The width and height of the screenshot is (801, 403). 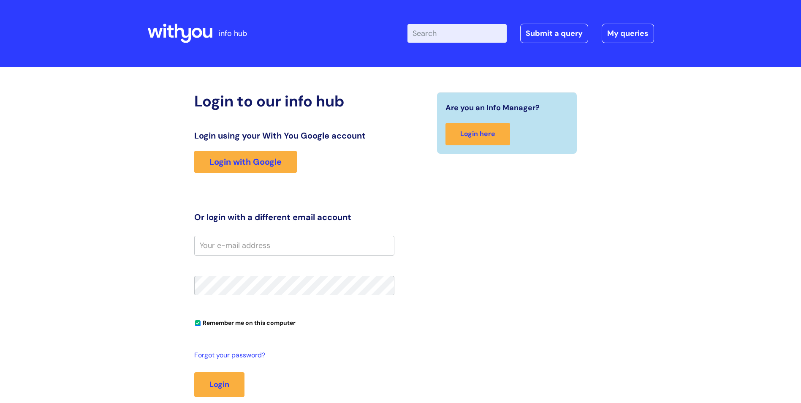 What do you see at coordinates (294, 217) in the screenshot?
I see `h3: Or login with a different email account` at bounding box center [294, 217].